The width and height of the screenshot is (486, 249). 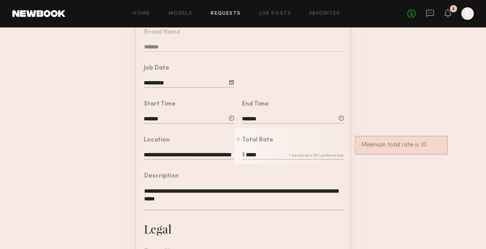 What do you see at coordinates (468, 14) in the screenshot?
I see `a: E` at bounding box center [468, 14].